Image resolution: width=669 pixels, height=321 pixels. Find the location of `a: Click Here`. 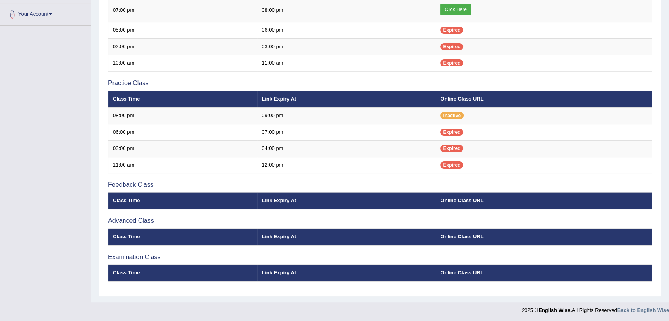

a: Click Here is located at coordinates (455, 9).